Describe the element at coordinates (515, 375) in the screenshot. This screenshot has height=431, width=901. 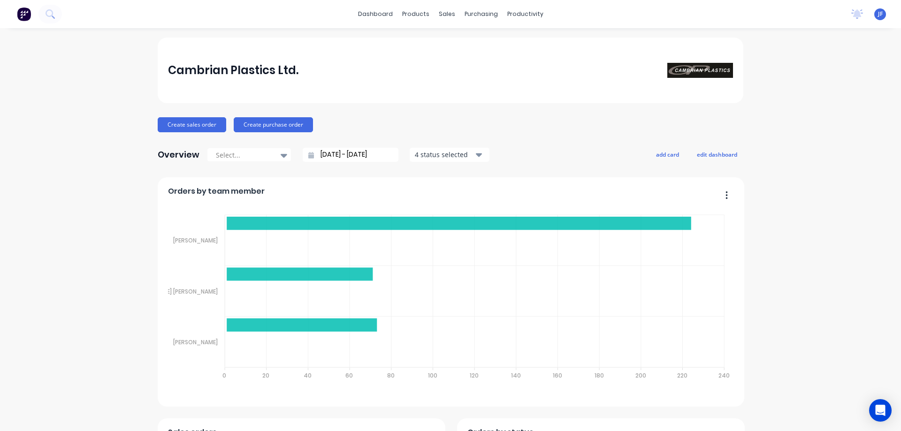
I see `tspan: 140` at that location.